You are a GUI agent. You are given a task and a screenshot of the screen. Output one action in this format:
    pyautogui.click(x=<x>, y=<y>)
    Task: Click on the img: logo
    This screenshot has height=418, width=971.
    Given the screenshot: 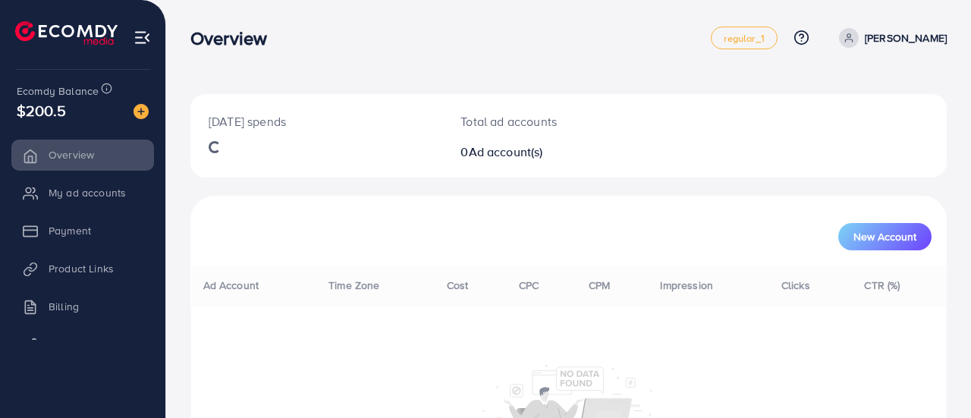 What is the action you would take?
    pyautogui.click(x=66, y=33)
    